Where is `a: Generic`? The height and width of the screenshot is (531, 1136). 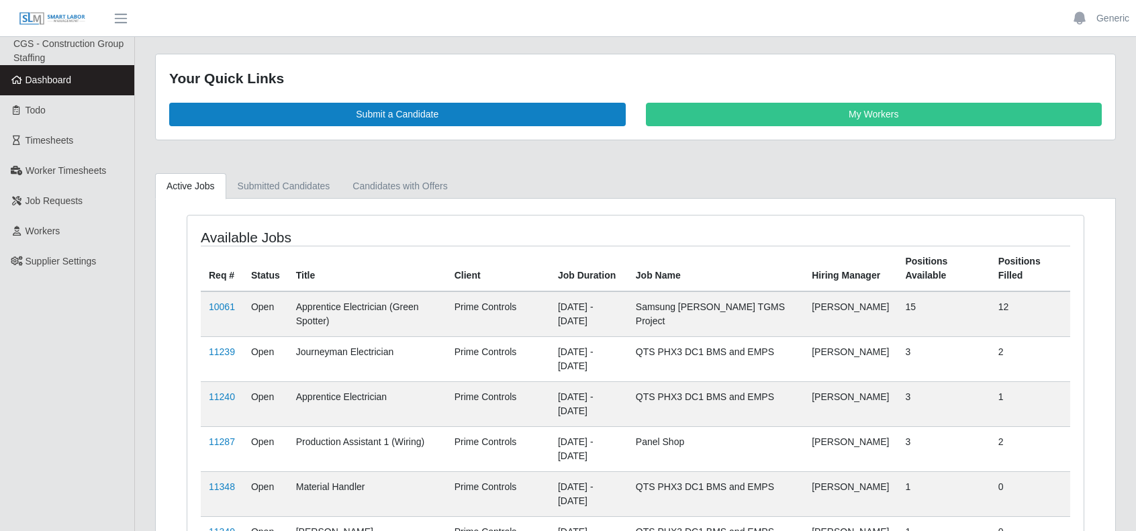
a: Generic is located at coordinates (1113, 18).